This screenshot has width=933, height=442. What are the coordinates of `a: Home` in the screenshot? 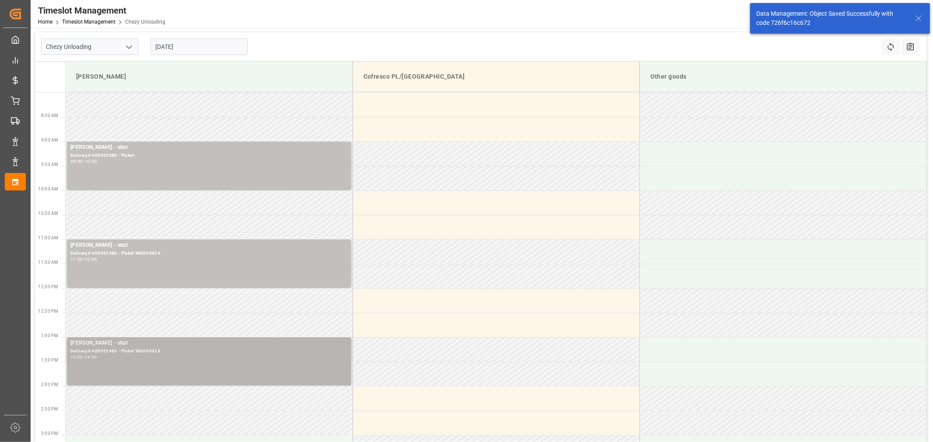 It's located at (45, 22).